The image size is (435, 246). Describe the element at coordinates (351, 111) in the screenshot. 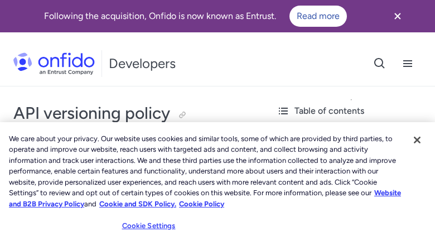

I see `div: Table of contents` at that location.